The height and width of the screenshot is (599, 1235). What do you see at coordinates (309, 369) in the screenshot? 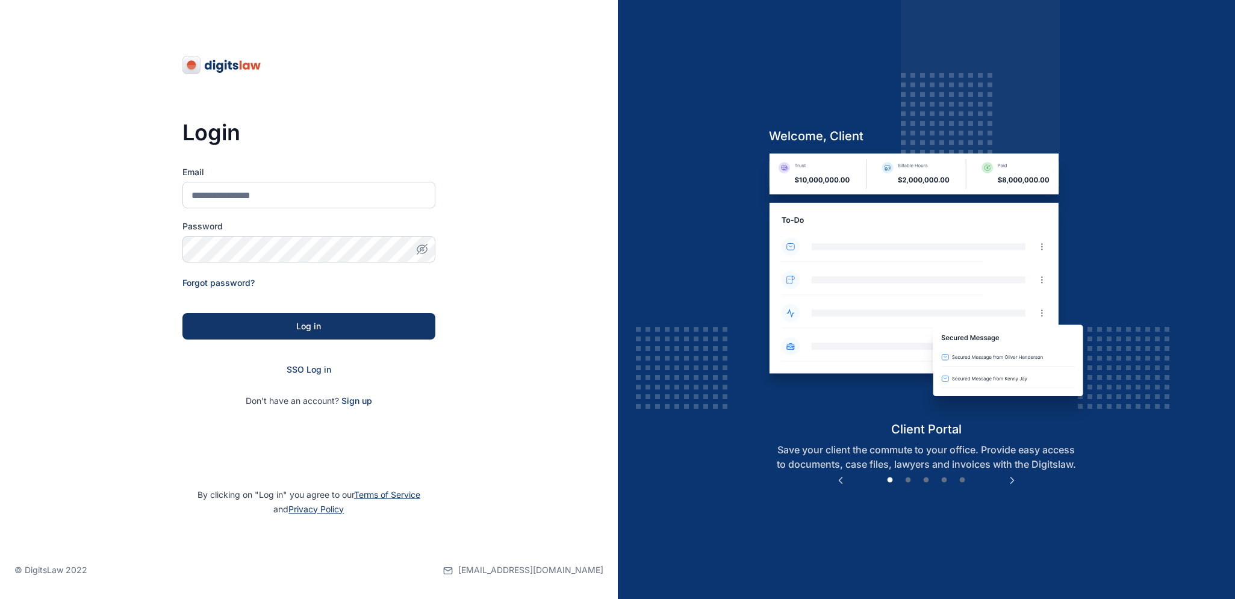
I see `span: SSO Log in` at bounding box center [309, 369].